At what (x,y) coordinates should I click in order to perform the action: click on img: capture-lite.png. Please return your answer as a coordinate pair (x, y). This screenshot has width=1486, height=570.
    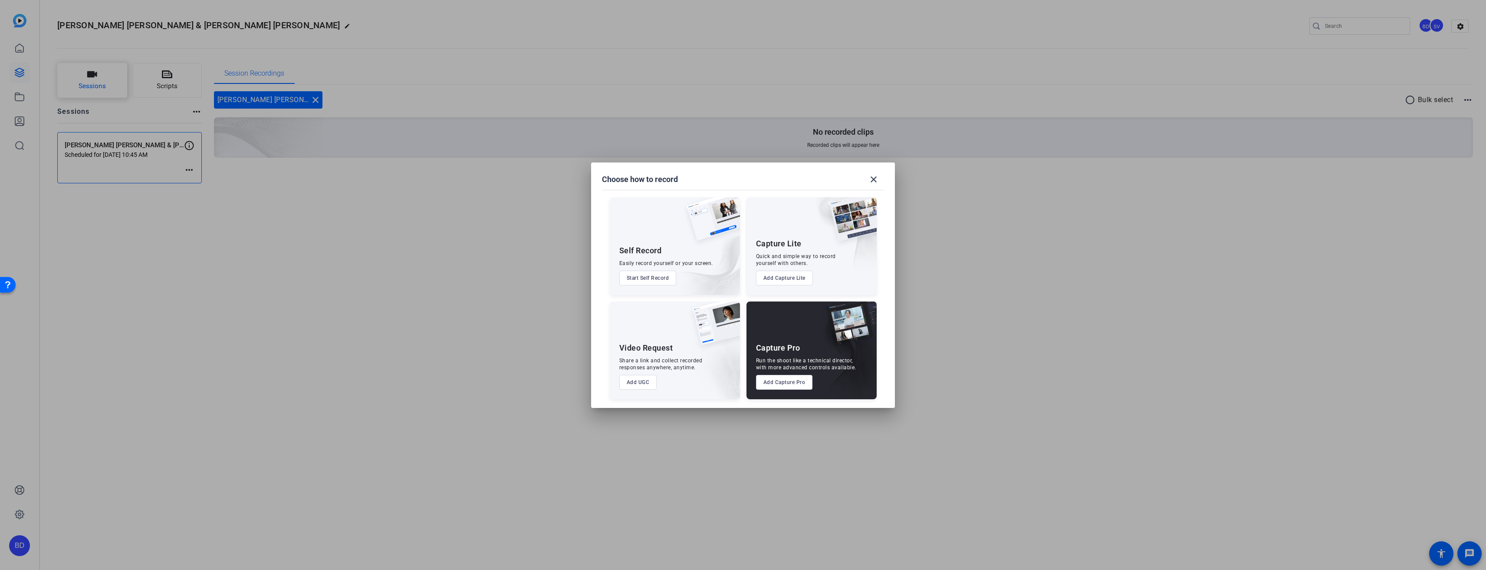
    Looking at the image, I should click on (850, 224).